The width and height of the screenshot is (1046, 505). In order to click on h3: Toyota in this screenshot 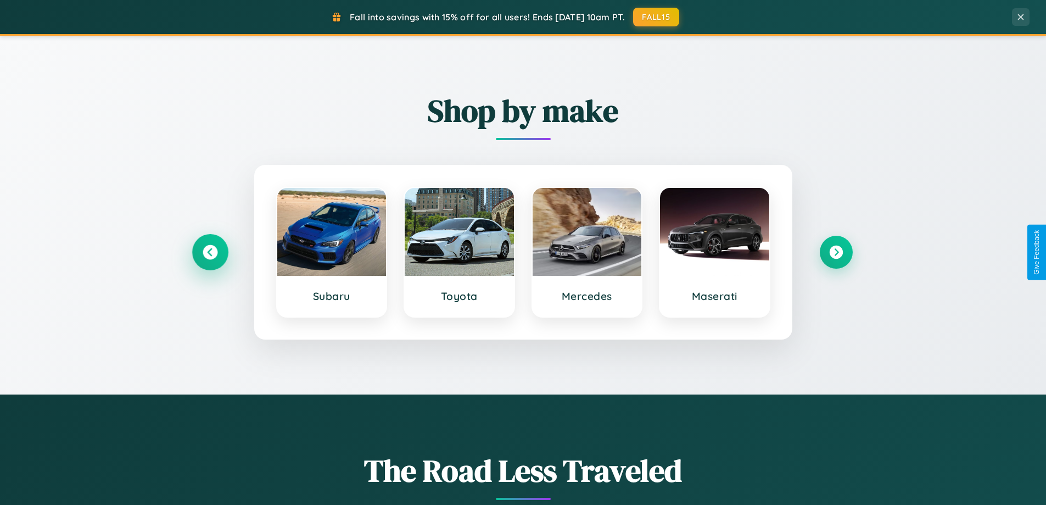, I will do `click(459, 296)`.